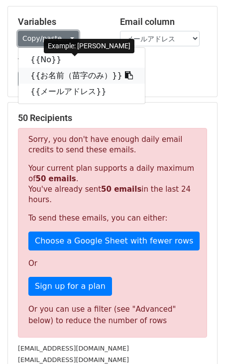 Image resolution: width=225 pixels, height=364 pixels. I want to click on h5: 50 Recipients, so click(112, 118).